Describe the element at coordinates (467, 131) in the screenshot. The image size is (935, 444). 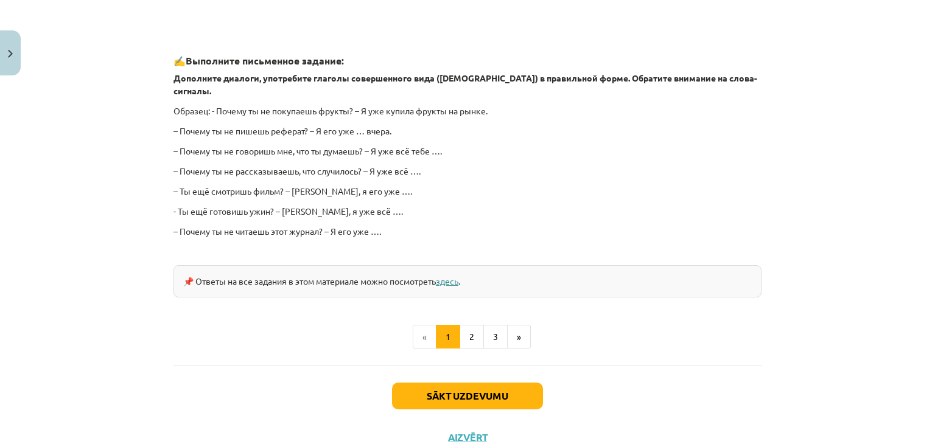
I see `p: – Почему ты не пишешь реферат? – Я его уже … вчера.` at that location.